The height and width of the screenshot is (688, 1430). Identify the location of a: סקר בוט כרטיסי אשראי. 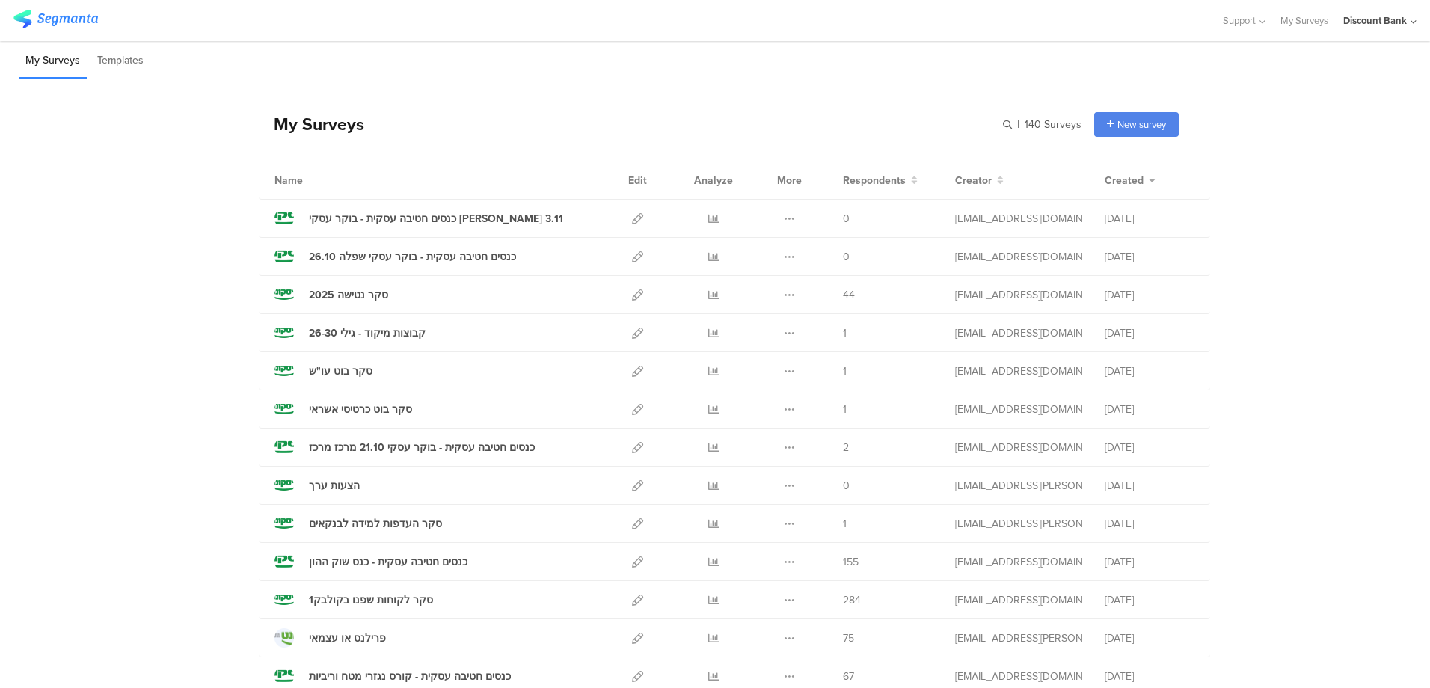
(343, 409).